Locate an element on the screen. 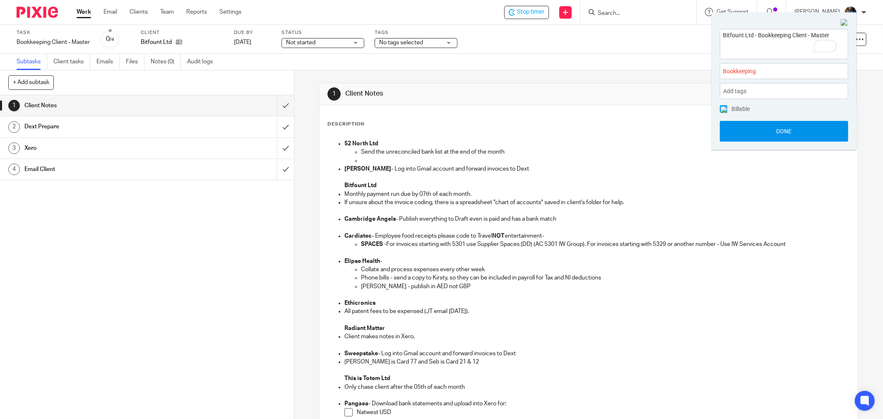  p: - Download bank statements and upload into Xero for: is located at coordinates (597, 403).